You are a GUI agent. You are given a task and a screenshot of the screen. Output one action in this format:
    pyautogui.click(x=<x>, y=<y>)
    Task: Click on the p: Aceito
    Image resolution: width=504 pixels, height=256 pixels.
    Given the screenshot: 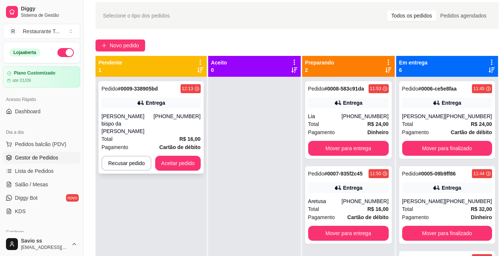 What is the action you would take?
    pyautogui.click(x=219, y=63)
    